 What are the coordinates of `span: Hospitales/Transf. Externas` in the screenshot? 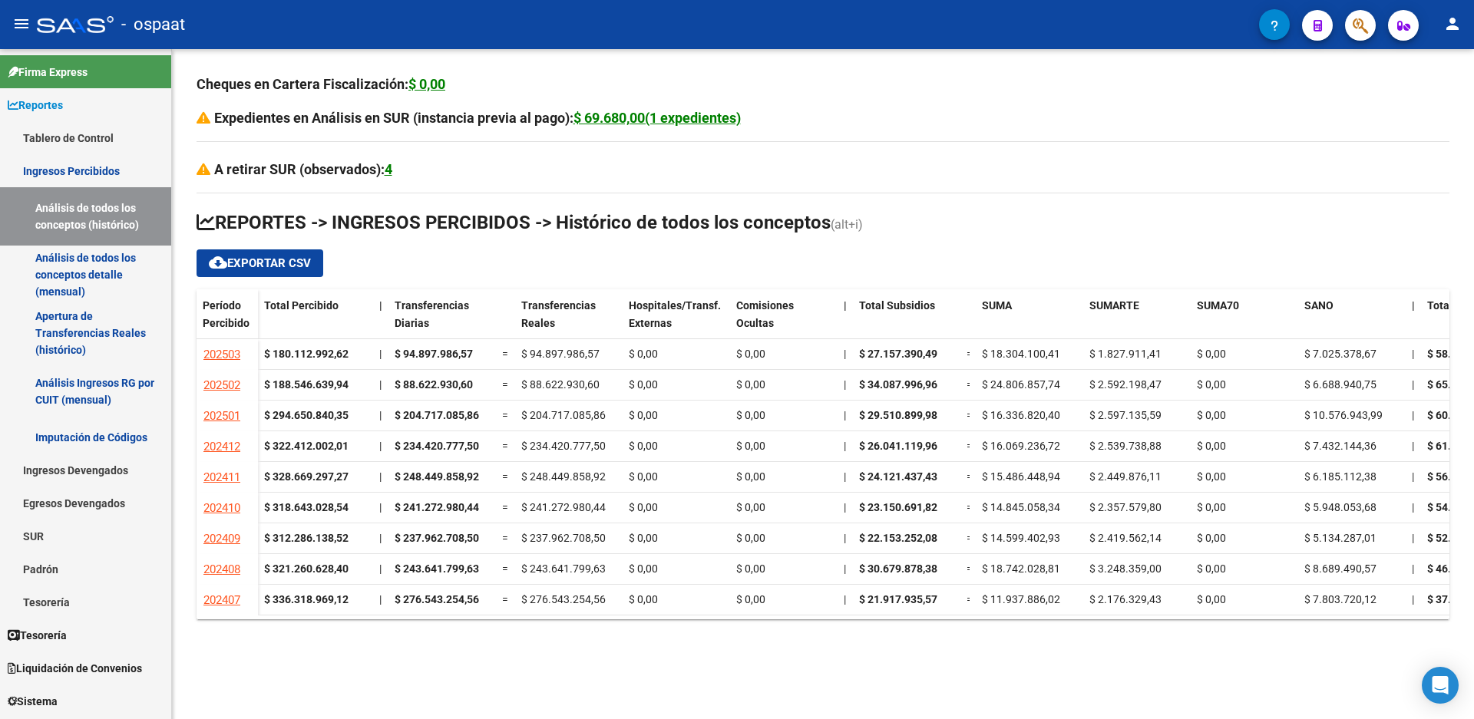 It's located at (675, 314).